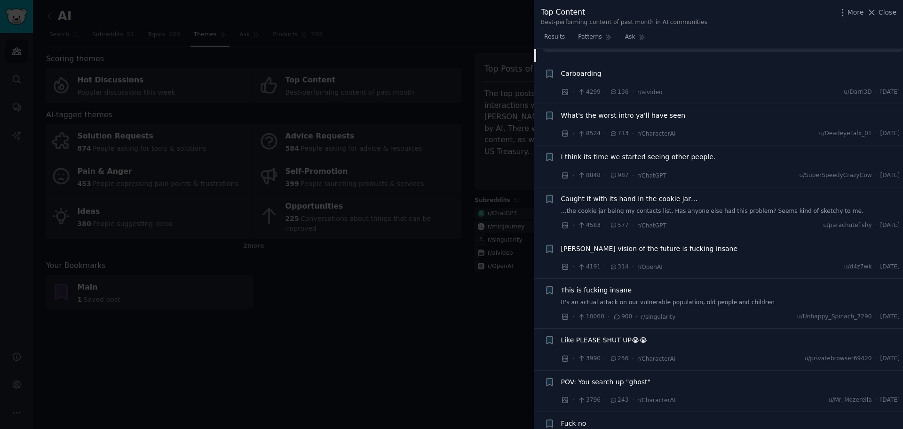 This screenshot has width=903, height=429. I want to click on span: Carboarding, so click(581, 73).